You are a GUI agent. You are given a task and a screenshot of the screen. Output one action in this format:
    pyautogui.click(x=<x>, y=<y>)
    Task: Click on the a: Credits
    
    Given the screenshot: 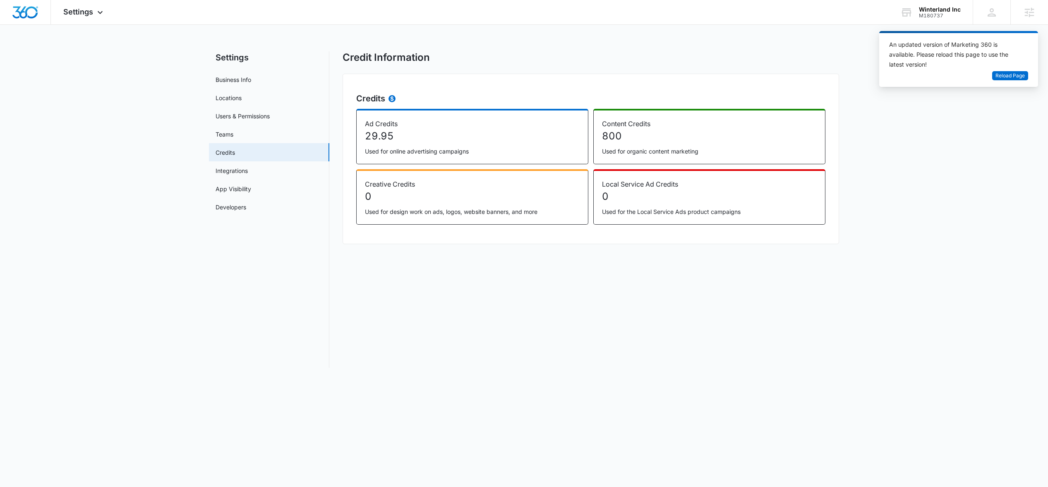 What is the action you would take?
    pyautogui.click(x=225, y=152)
    